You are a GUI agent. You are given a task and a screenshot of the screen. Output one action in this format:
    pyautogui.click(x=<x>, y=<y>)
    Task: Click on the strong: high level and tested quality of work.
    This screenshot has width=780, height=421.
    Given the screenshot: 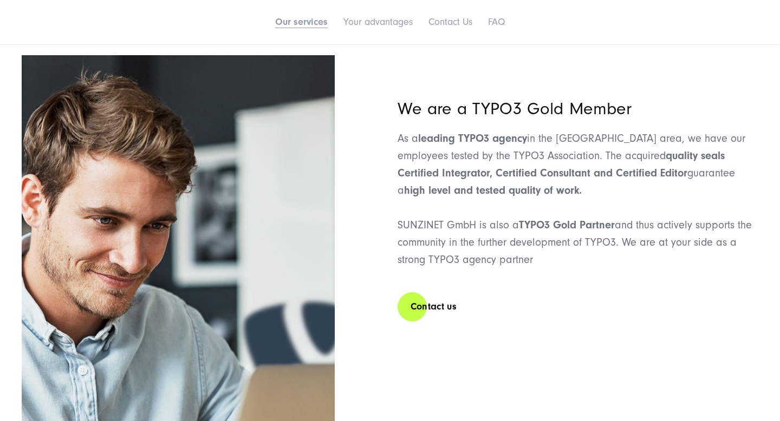 What is the action you would take?
    pyautogui.click(x=493, y=190)
    